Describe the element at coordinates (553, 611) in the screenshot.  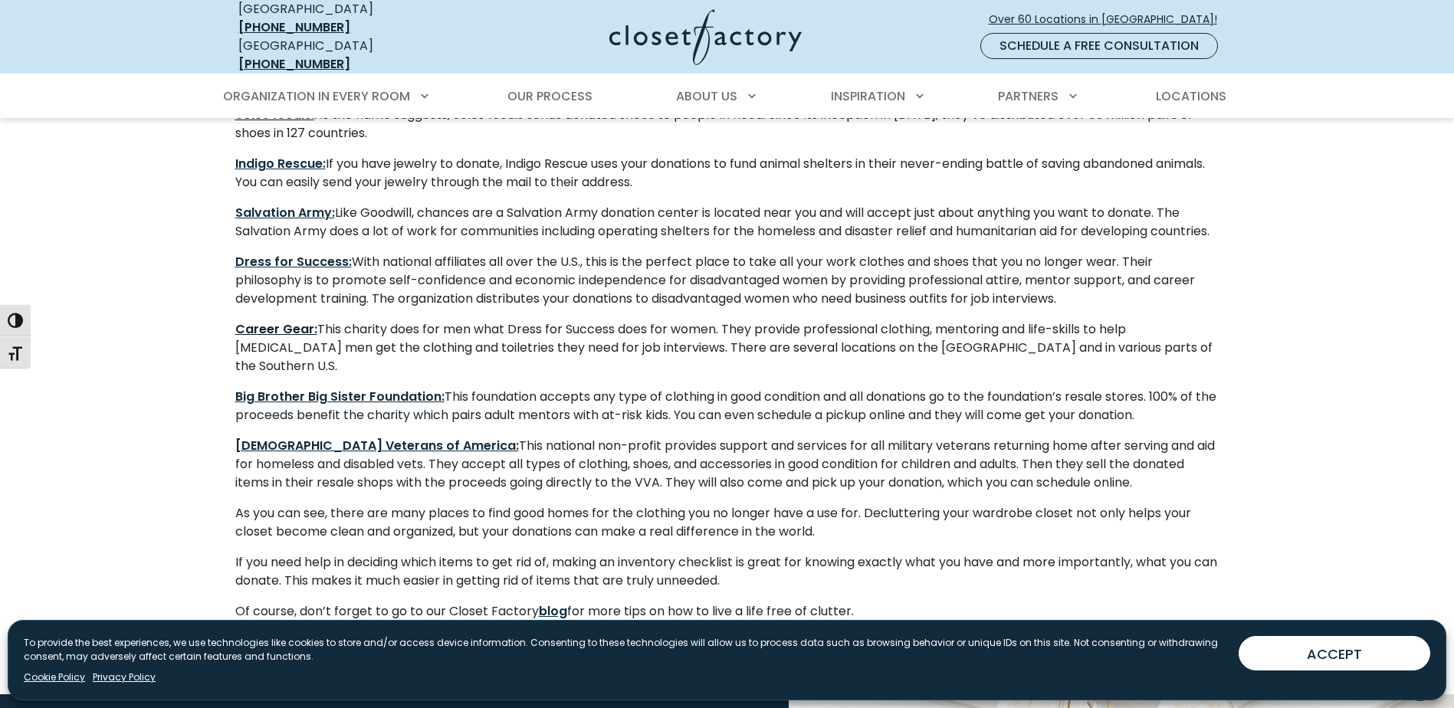
I see `strong: blog` at that location.